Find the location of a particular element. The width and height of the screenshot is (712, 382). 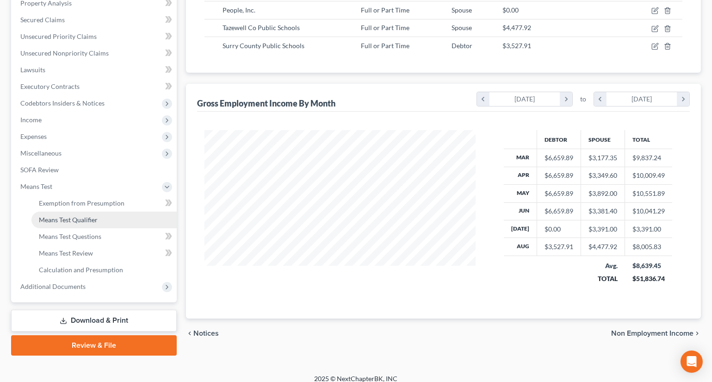

td: $10,041.29 is located at coordinates (649, 211).